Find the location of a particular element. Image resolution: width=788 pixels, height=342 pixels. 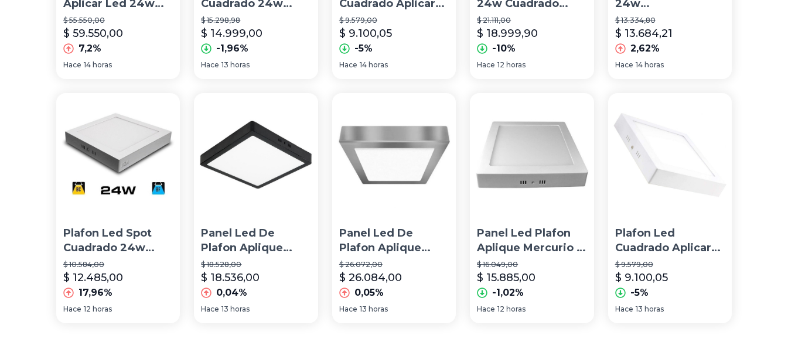

p: Panel Led De Plafon Aplique Macroled 24w Cuadrado 220v Acero is located at coordinates (394, 241).